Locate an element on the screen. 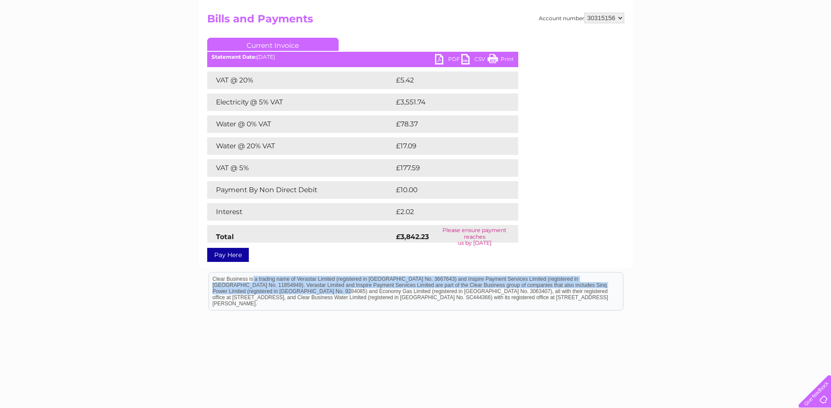 This screenshot has width=831, height=408. a: 0333 014 3131 is located at coordinates (696, 10).